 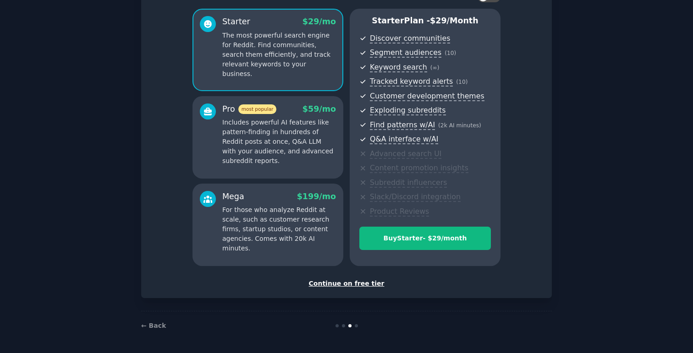 What do you see at coordinates (319, 109) in the screenshot?
I see `span: $ 59 /mo` at bounding box center [319, 109].